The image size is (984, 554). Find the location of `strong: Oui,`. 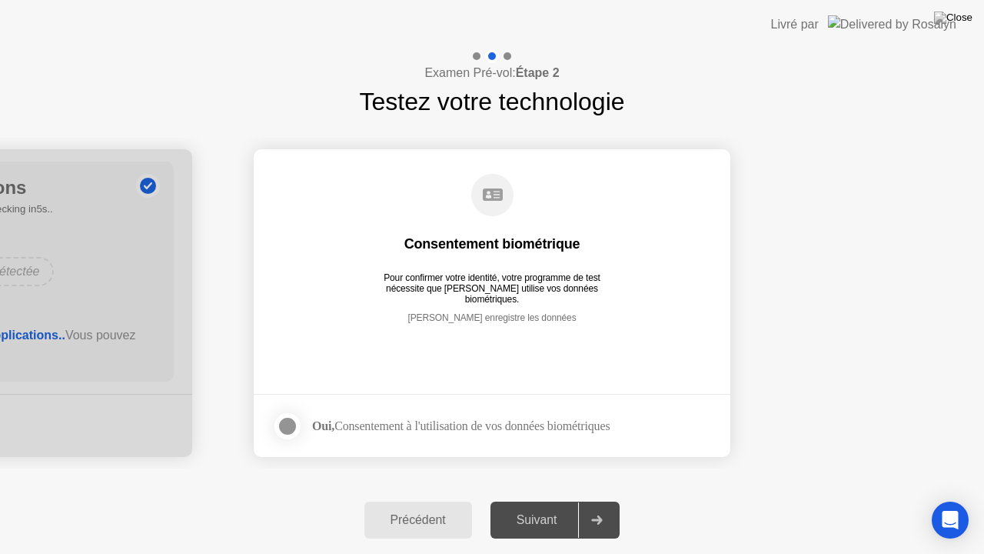

strong: Oui, is located at coordinates (323, 425).